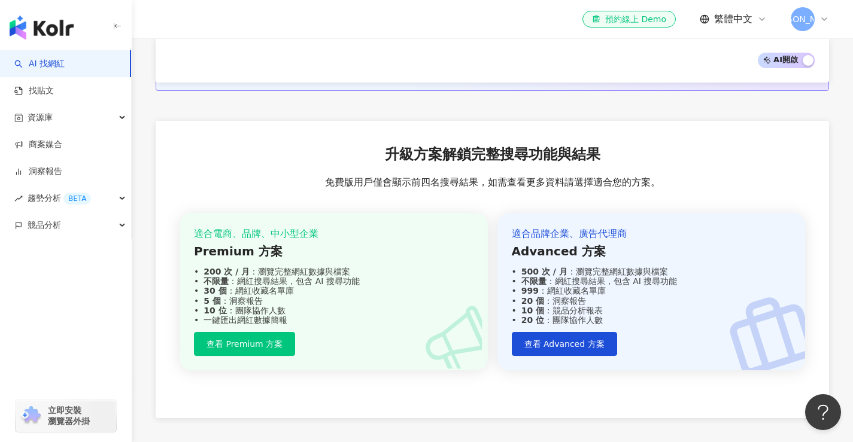 Image resolution: width=853 pixels, height=442 pixels. Describe the element at coordinates (529, 291) in the screenshot. I see `strong: 999` at that location.